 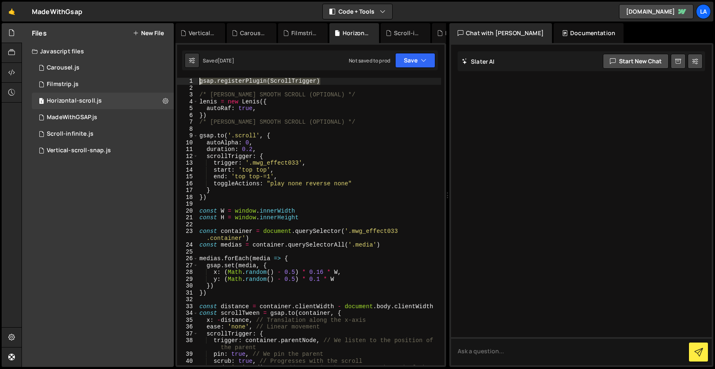 What do you see at coordinates (188, 300) in the screenshot?
I see `div: 32` at bounding box center [188, 300].